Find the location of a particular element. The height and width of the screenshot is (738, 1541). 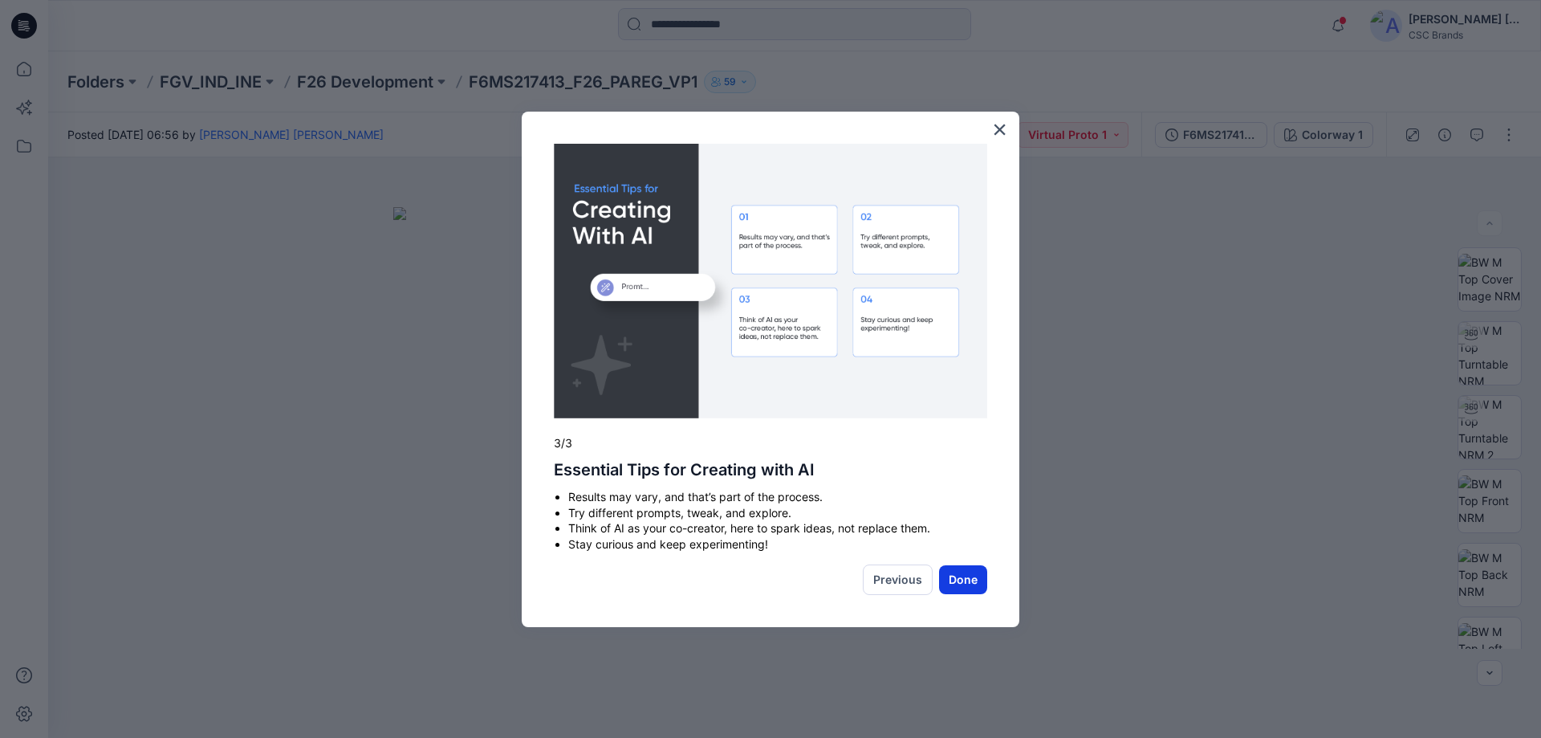

h2: Essential Tips for Creating with AI is located at coordinates (770, 469).